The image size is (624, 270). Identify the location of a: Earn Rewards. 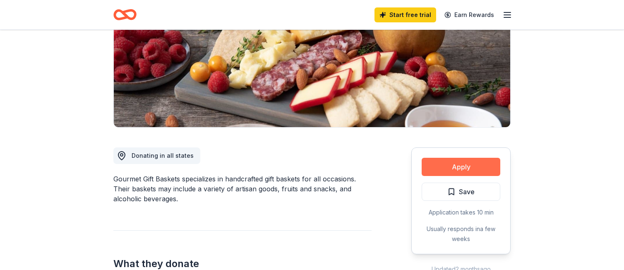
(470, 15).